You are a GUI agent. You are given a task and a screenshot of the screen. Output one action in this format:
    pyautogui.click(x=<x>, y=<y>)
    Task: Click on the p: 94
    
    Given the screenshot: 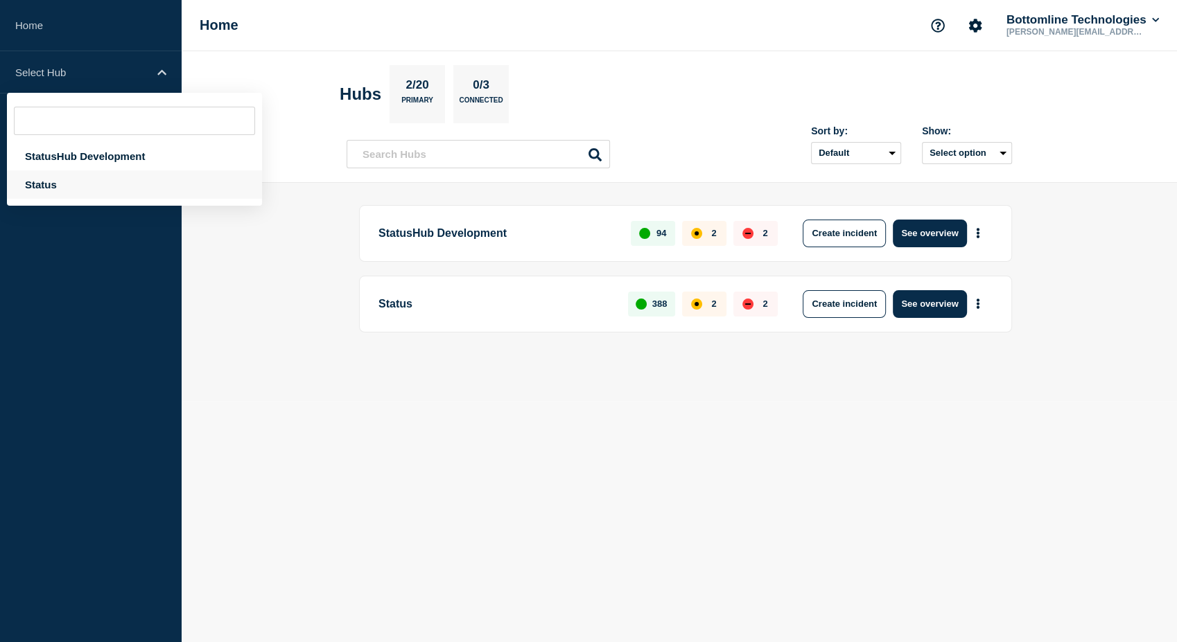 What is the action you would take?
    pyautogui.click(x=661, y=233)
    